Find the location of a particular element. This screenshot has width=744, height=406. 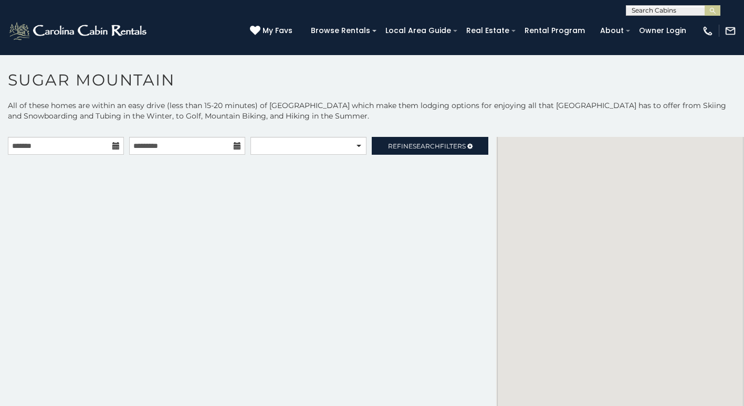

a: Owner Login is located at coordinates (662, 30).